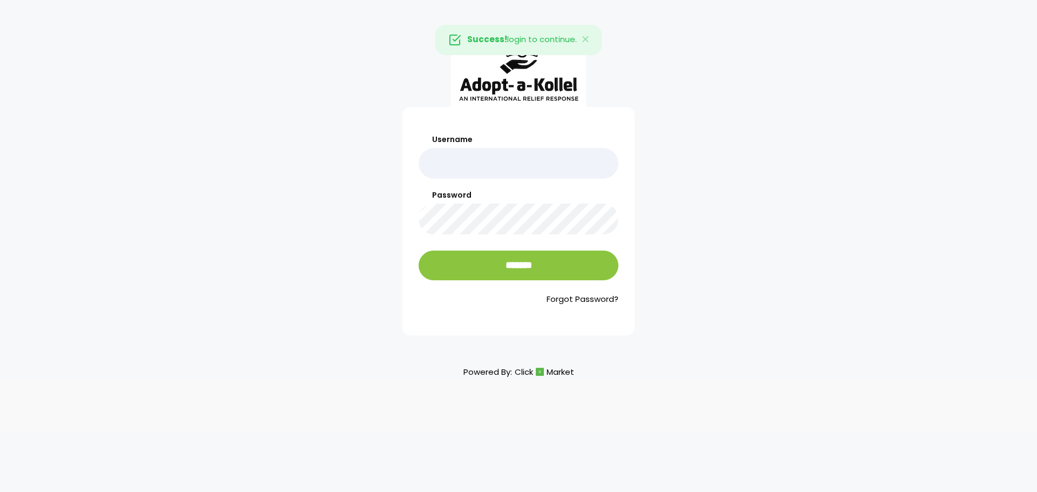  What do you see at coordinates (586, 40) in the screenshot?
I see `button: Close` at bounding box center [586, 40].